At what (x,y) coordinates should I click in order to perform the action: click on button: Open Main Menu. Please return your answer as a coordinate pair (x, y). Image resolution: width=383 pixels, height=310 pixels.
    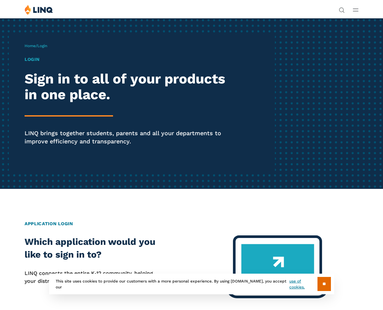
    Looking at the image, I should click on (356, 10).